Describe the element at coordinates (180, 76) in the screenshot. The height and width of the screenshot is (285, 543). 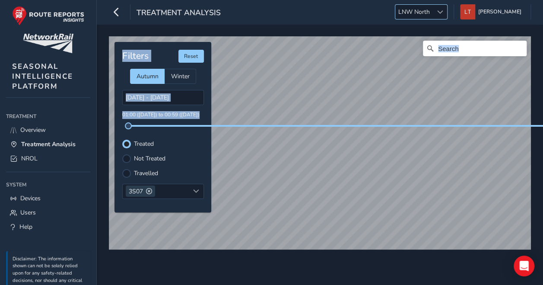
I see `div: Winter` at that location.